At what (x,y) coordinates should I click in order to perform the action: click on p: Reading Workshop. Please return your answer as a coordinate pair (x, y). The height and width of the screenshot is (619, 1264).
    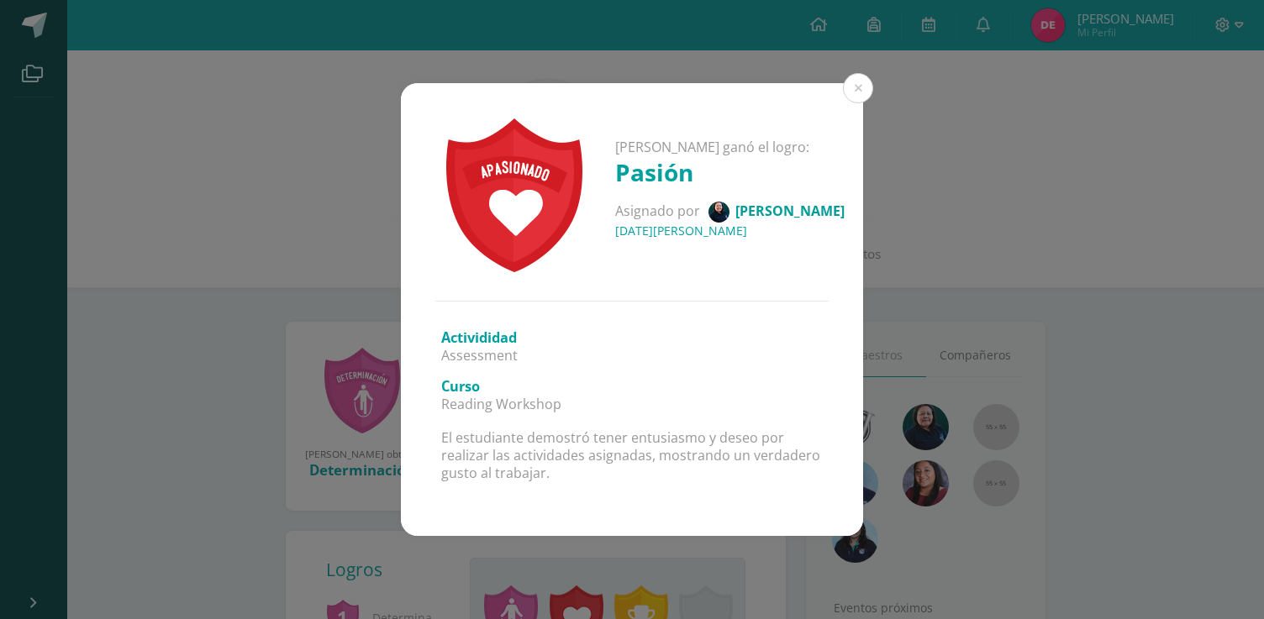
    Looking at the image, I should click on (632, 404).